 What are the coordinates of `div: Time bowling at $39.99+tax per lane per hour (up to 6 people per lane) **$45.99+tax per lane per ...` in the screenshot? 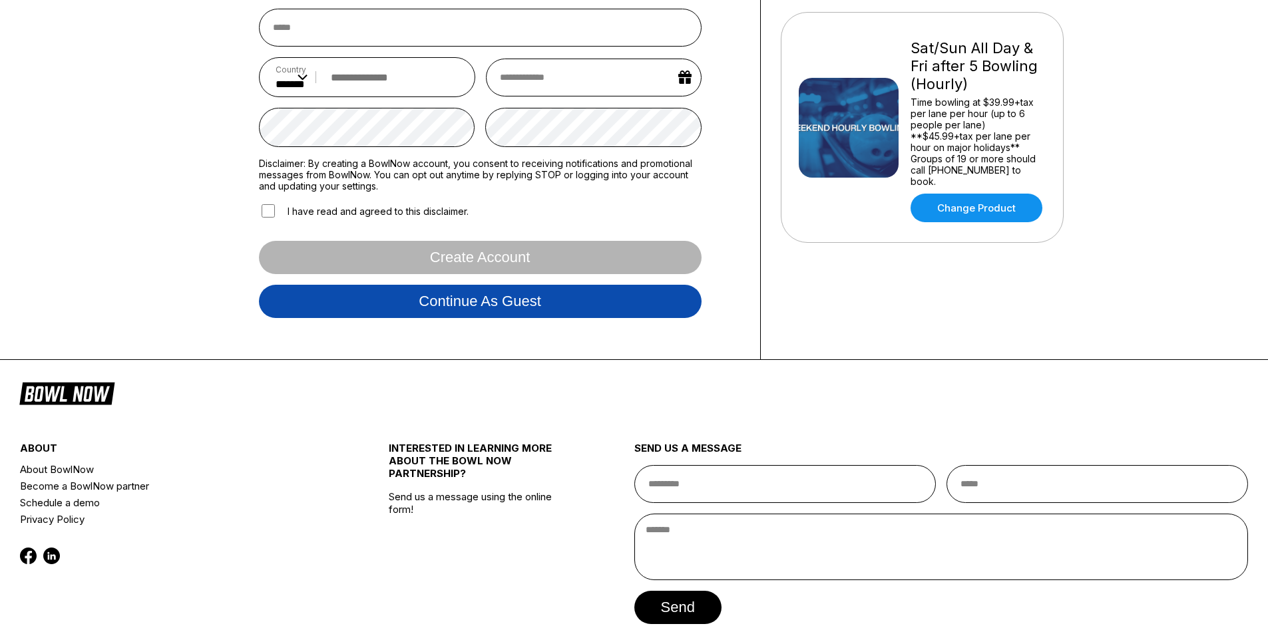 It's located at (978, 142).